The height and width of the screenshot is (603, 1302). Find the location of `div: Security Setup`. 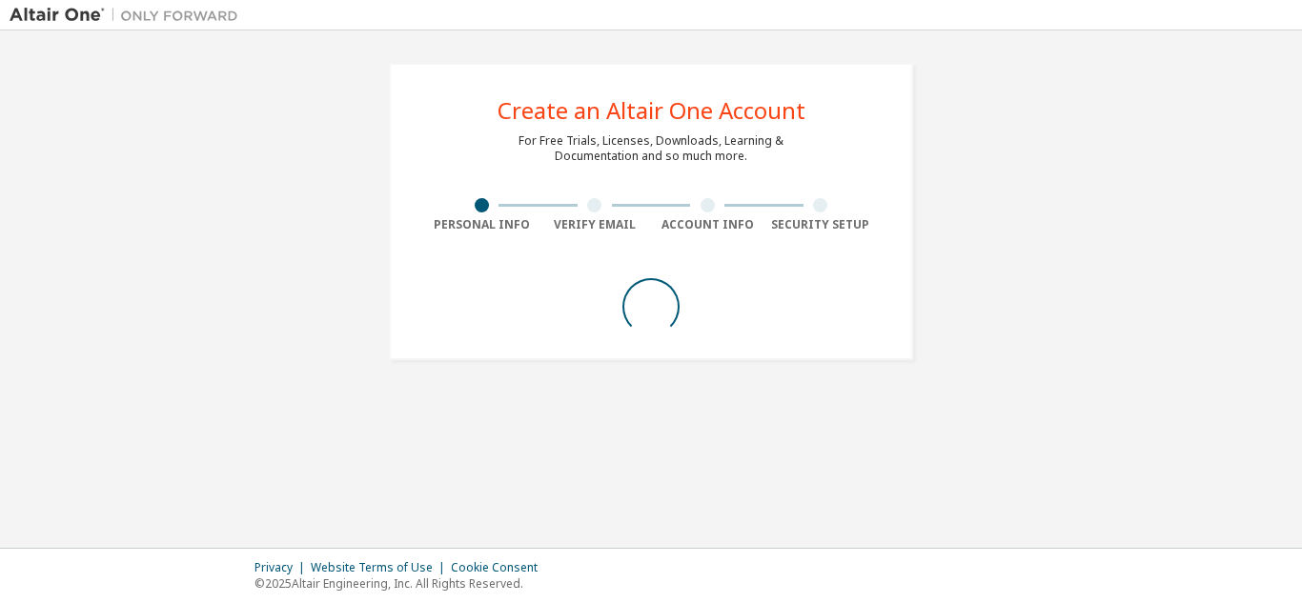

div: Security Setup is located at coordinates (821, 225).